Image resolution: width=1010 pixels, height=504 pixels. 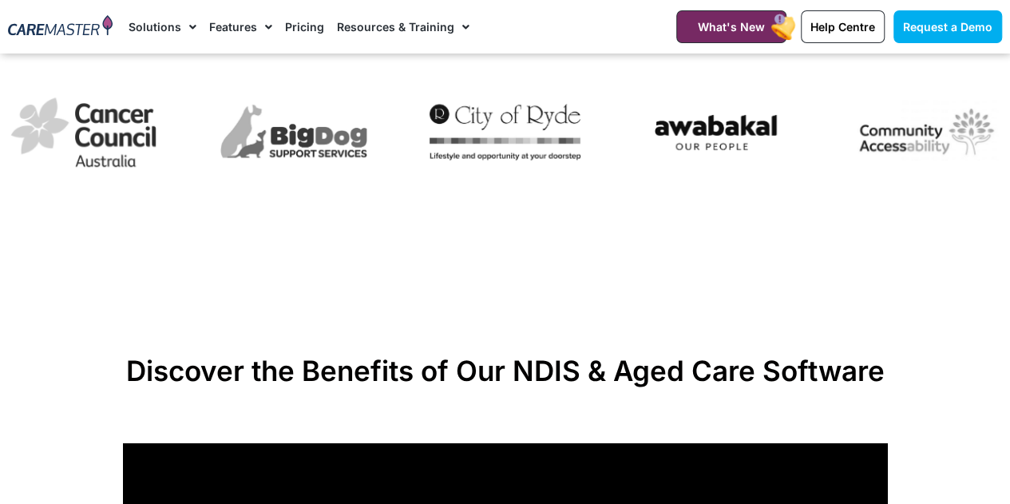 I want to click on a: Request a Demo, so click(x=948, y=26).